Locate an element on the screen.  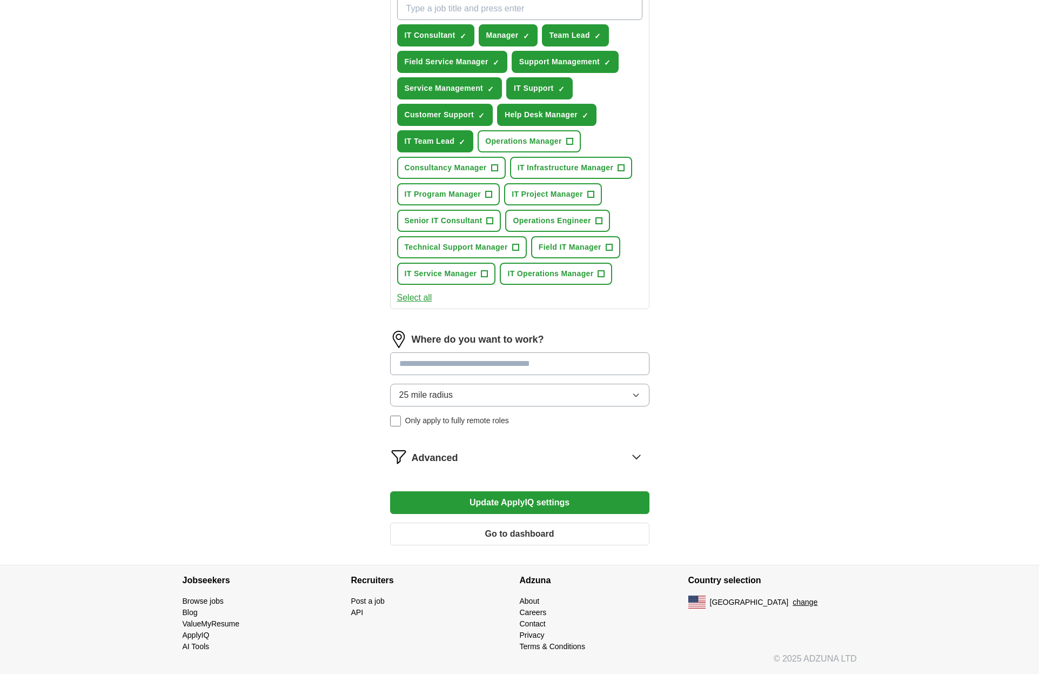
button: Manager✓ is located at coordinates (508, 35).